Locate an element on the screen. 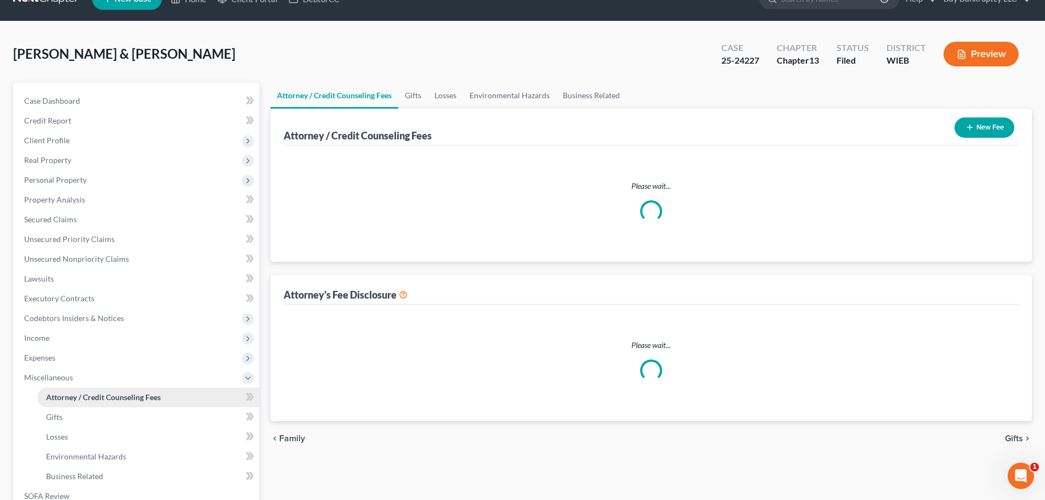 The image size is (1045, 500). div: WIEB is located at coordinates (906, 60).